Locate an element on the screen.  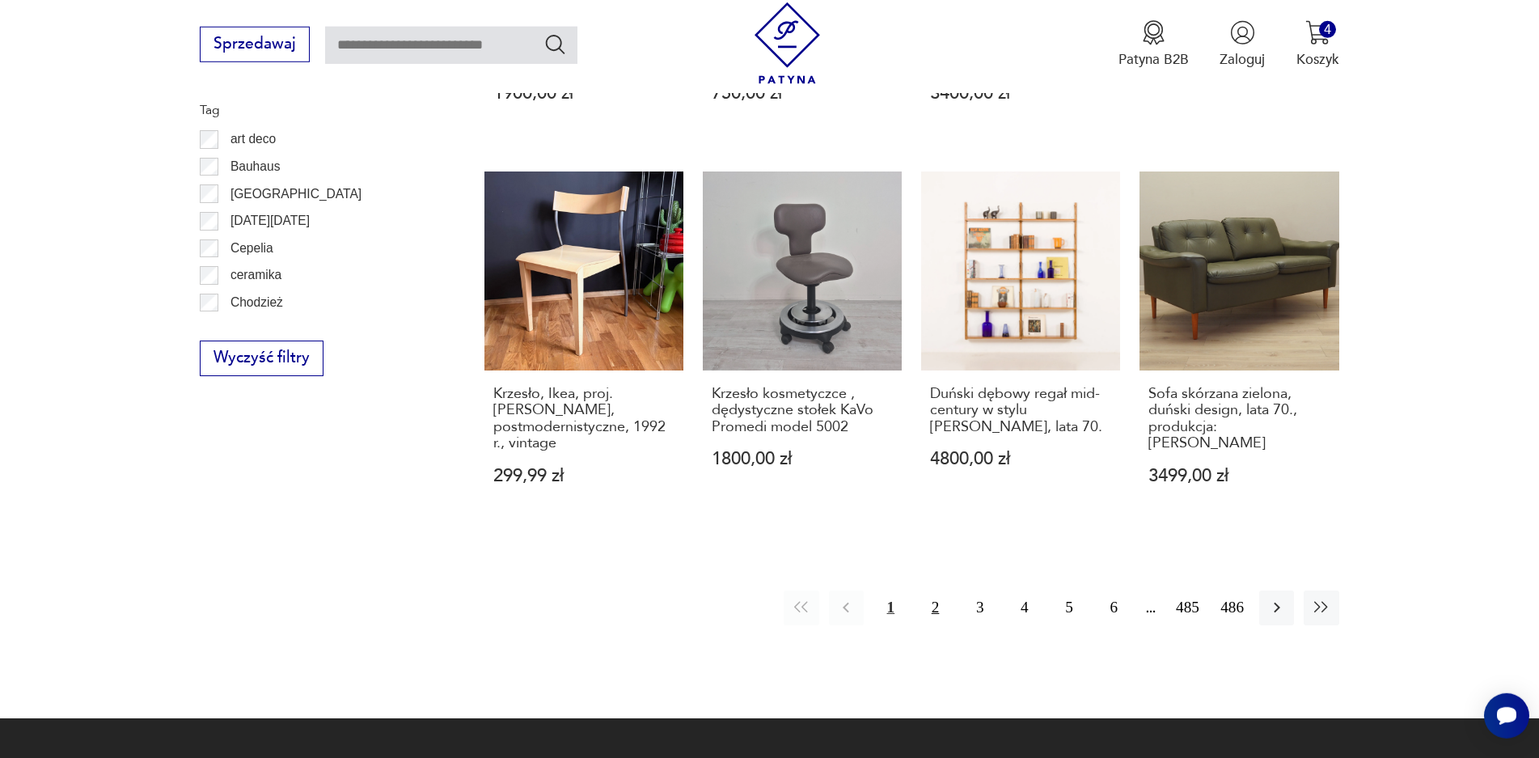
p: Tag is located at coordinates (319, 110).